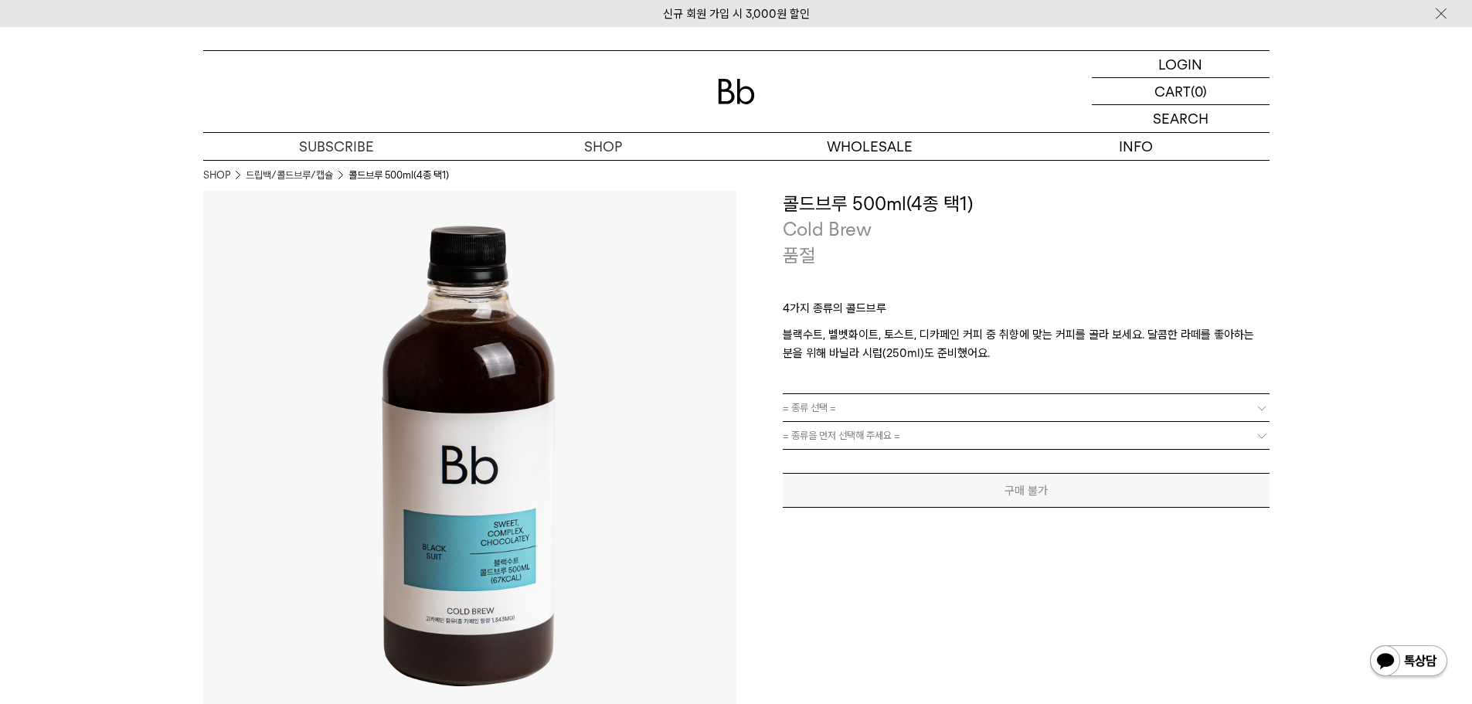 The image size is (1472, 704). I want to click on a: 신규 회원 가입 시 3,000원 할인, so click(737, 14).